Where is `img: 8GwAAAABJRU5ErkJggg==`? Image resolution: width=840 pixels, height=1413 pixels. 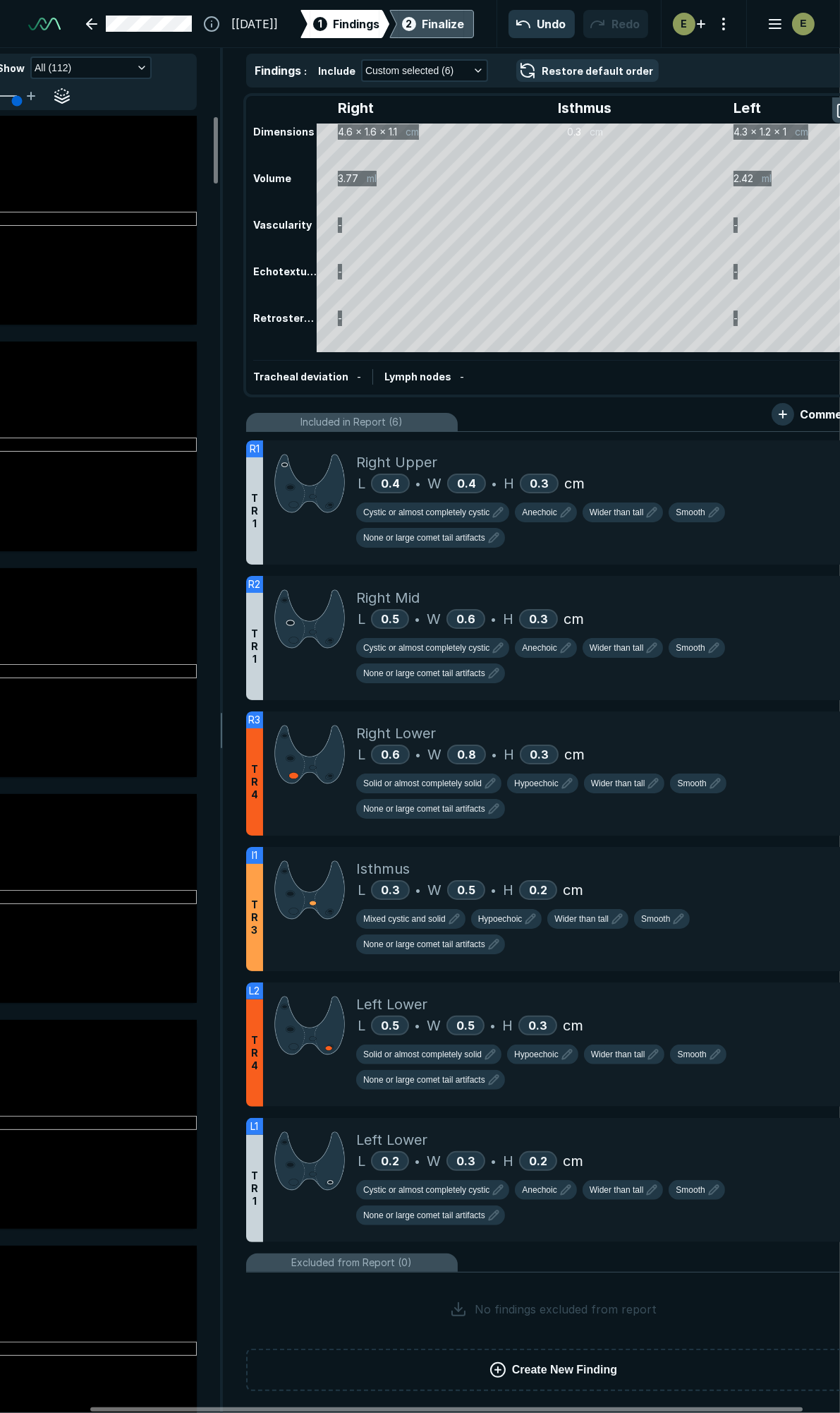
img: 8GwAAAABJRU5ErkJggg== is located at coordinates (310, 618).